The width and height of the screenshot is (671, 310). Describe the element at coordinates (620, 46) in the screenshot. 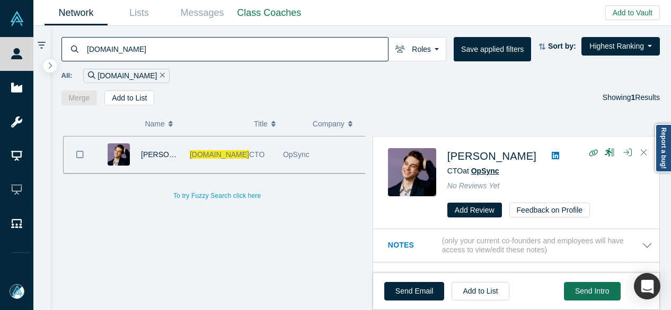

I see `button: Highest Ranking` at that location.